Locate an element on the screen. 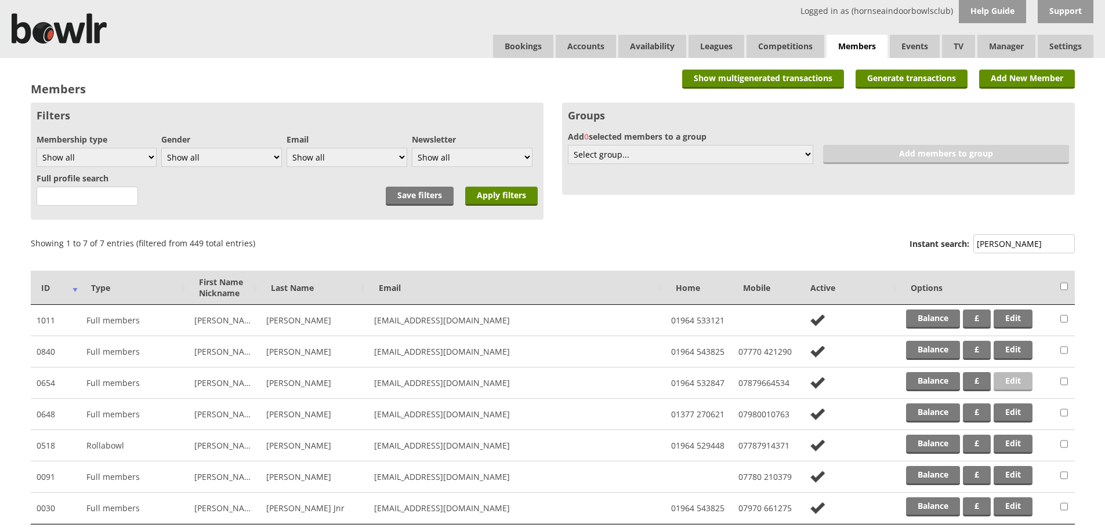 This screenshot has width=1105, height=528. label: Add selected members to a group is located at coordinates (818, 136).